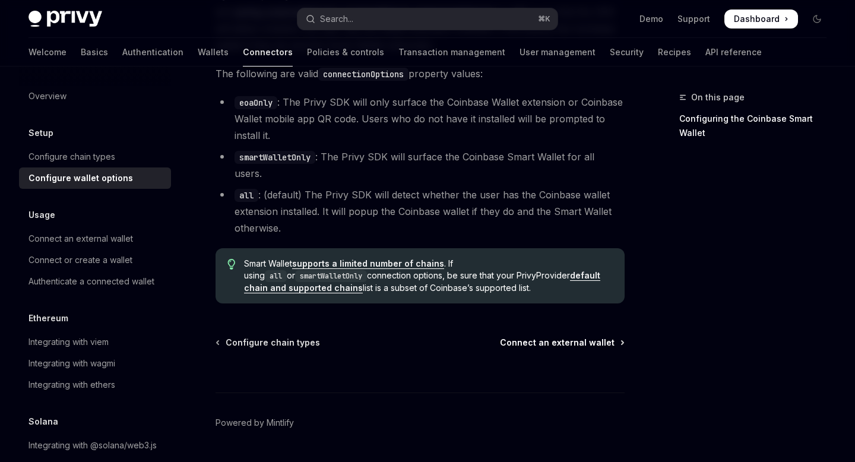 This screenshot has width=855, height=462. I want to click on a: Overview, so click(95, 96).